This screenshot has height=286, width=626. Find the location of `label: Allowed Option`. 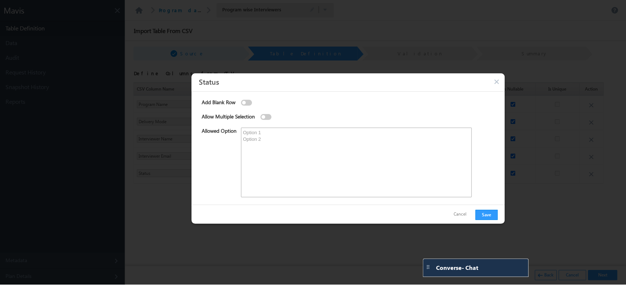

label: Allowed Option is located at coordinates (222, 161).